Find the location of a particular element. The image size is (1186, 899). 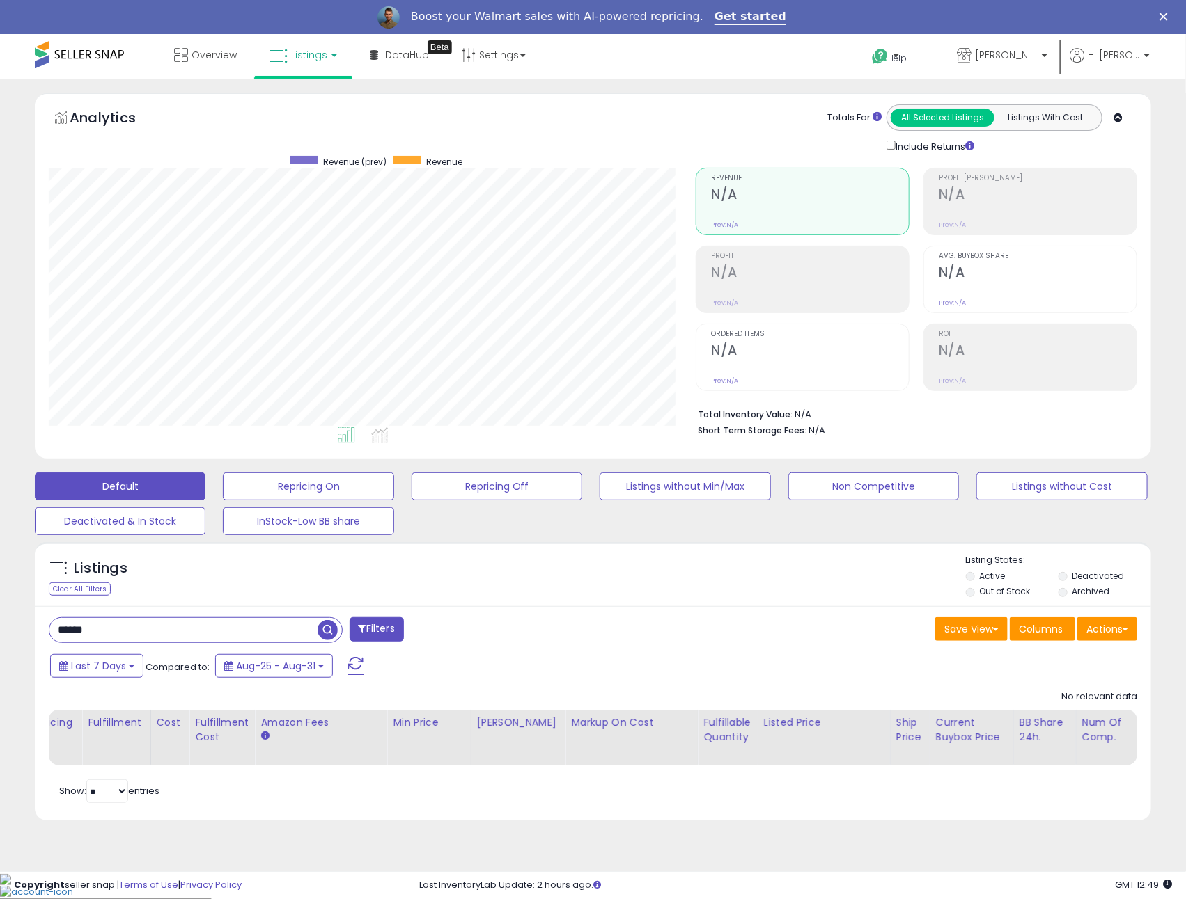

a: Overview is located at coordinates (205, 55).